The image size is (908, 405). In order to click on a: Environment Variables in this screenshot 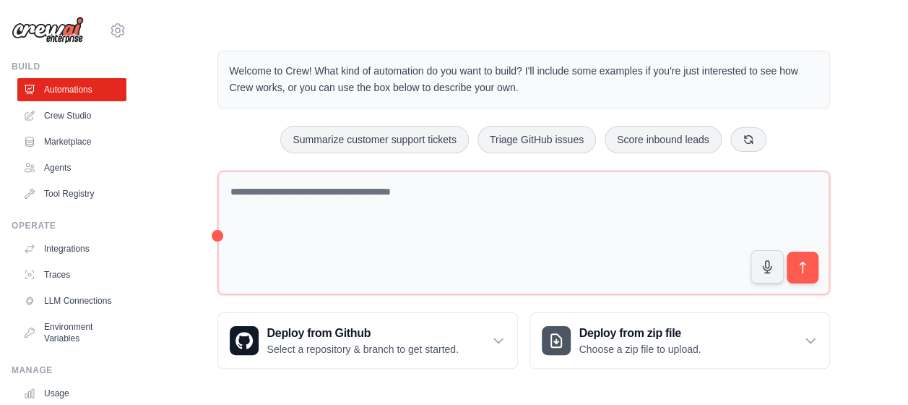, I will do `click(72, 332)`.